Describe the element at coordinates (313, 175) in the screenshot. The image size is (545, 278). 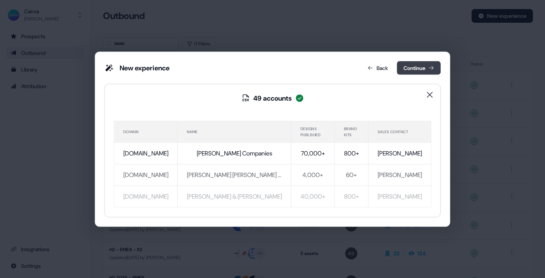
I see `td: 4,000+` at that location.